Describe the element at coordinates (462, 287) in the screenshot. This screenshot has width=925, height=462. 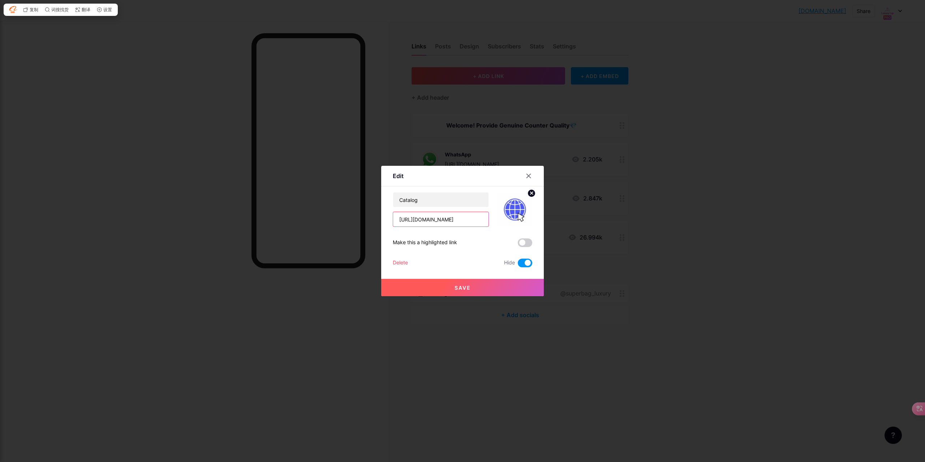
I see `span: Save` at that location.